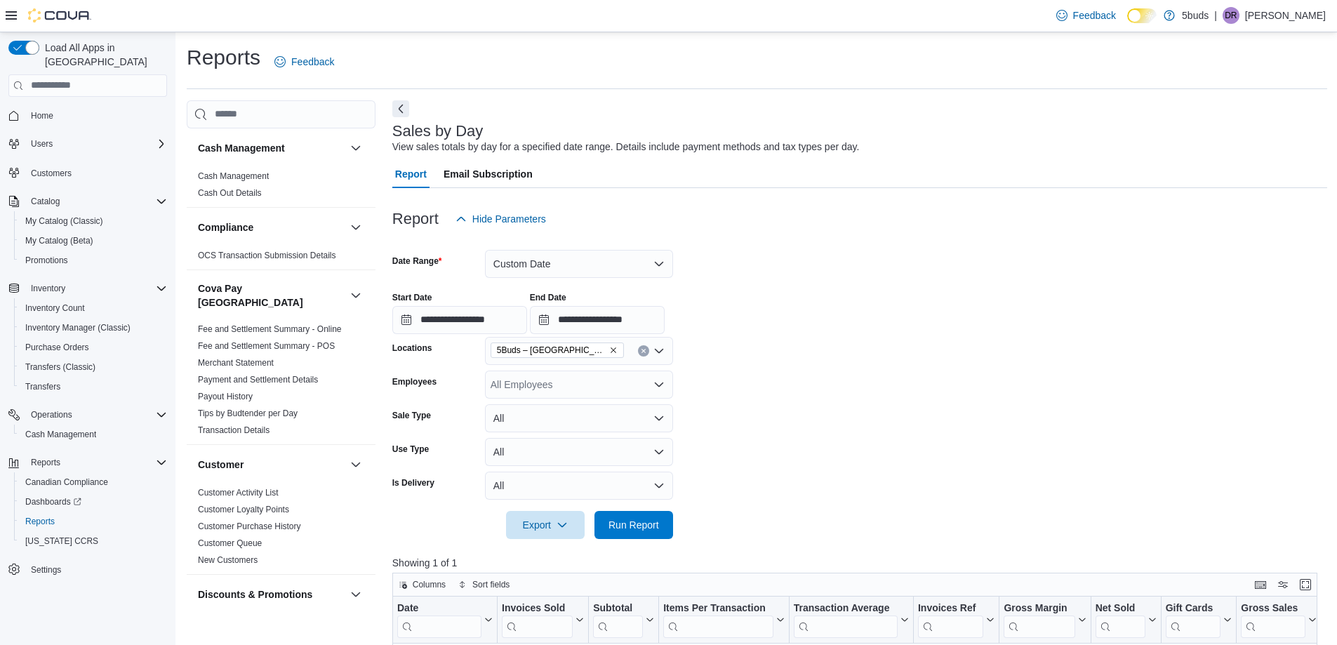  What do you see at coordinates (267, 256) in the screenshot?
I see `span: OCS Transaction Submission Details` at bounding box center [267, 256].